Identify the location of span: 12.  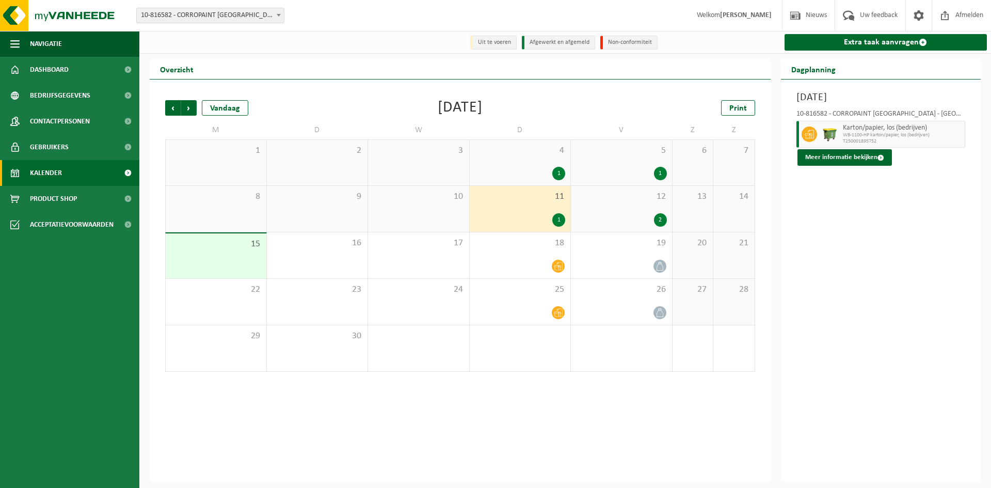
(621, 197).